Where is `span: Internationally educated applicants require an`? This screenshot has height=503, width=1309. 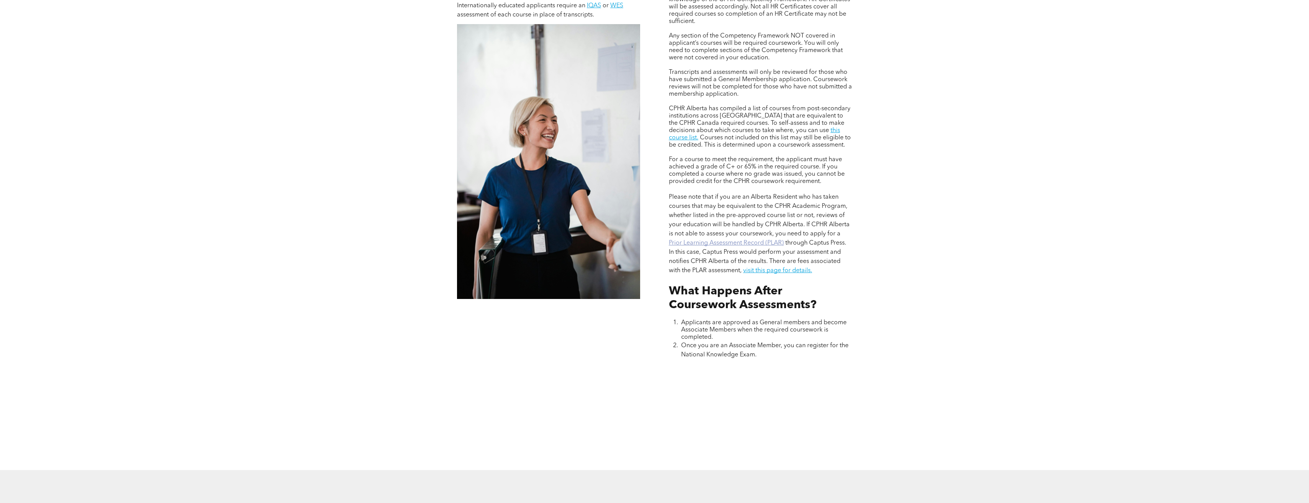
span: Internationally educated applicants require an is located at coordinates (521, 6).